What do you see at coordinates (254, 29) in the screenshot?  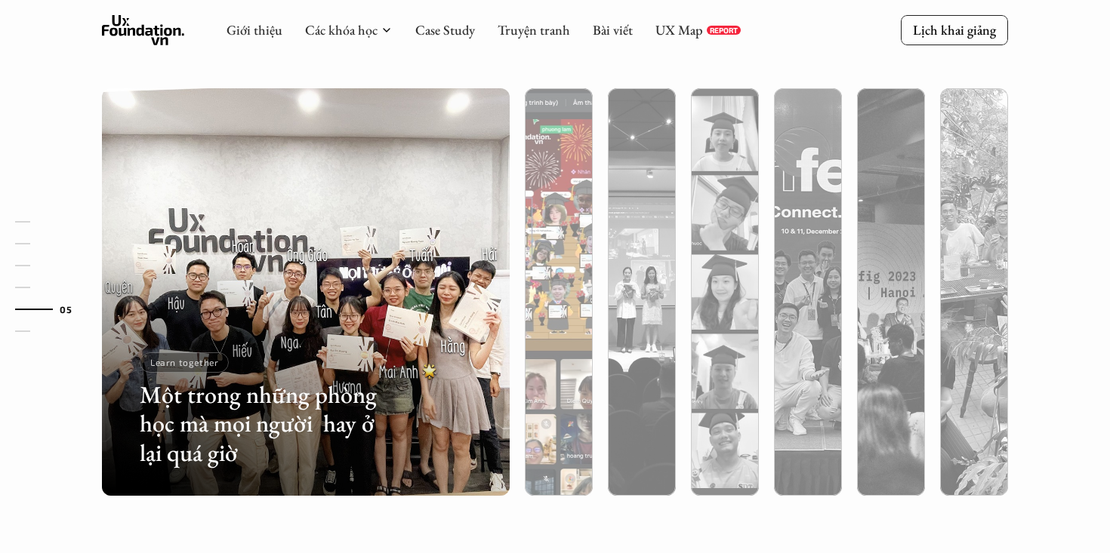 I see `a: Giới thiệu` at bounding box center [254, 29].